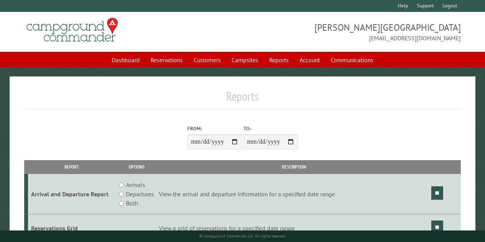 The width and height of the screenshot is (485, 242). What do you see at coordinates (140, 194) in the screenshot?
I see `label: Departures` at bounding box center [140, 194].